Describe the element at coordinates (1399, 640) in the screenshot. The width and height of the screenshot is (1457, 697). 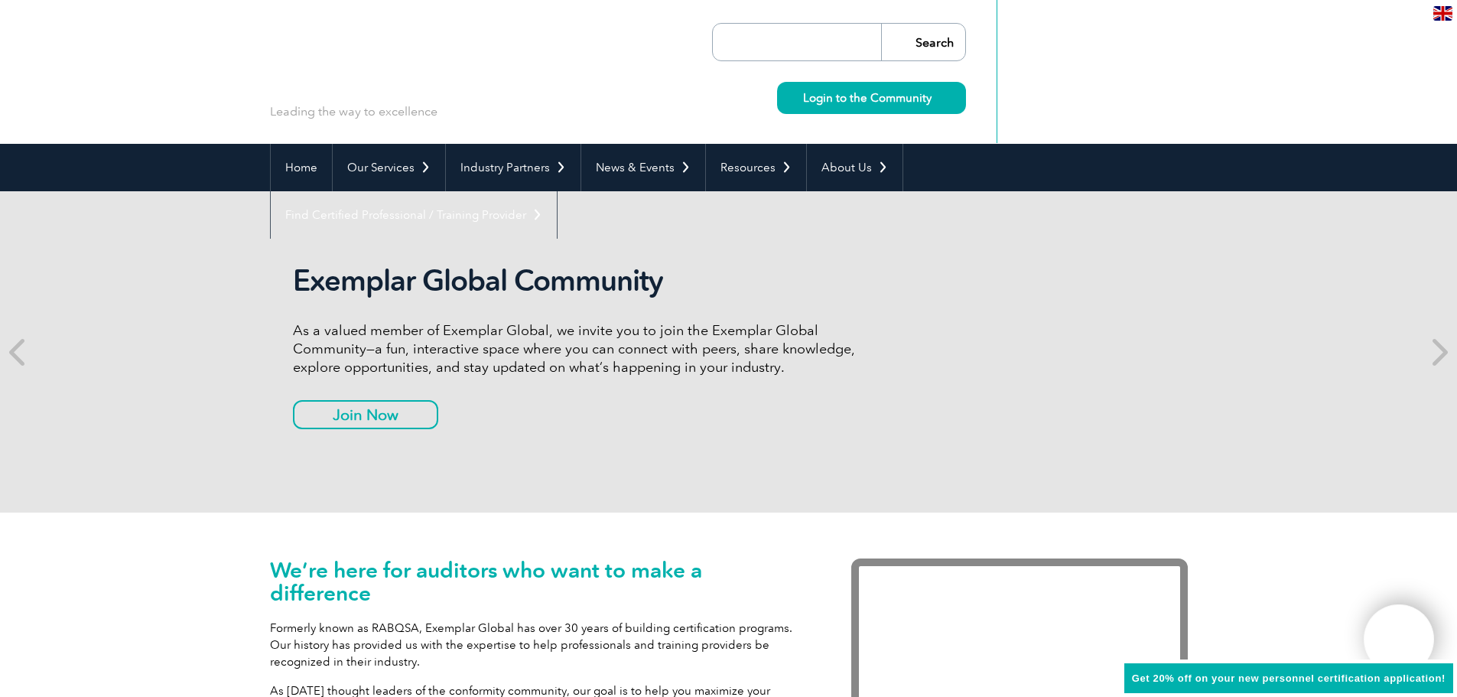
I see `img: svg+xml;nitro-empty-id=MTgxNToxMTY=-1;base64,PHN2ZyB2aWV3Qm94PSIwIDAgNDAwIDQwMCIgd2lkdGg9IjQwMCIg...` at that location.